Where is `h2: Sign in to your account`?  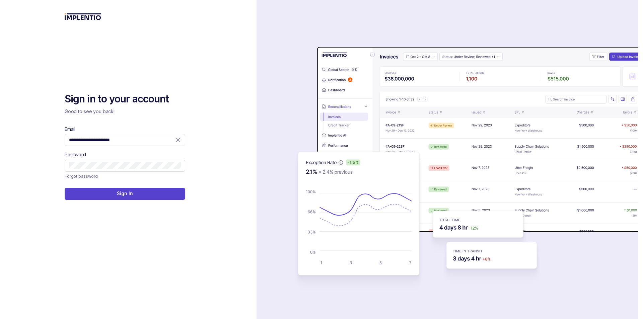 h2: Sign in to your account is located at coordinates (125, 99).